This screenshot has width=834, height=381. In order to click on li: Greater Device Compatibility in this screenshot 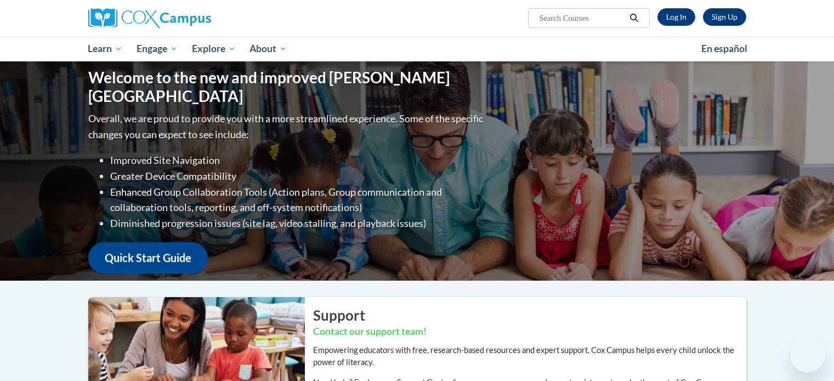, I will do `click(298, 176)`.